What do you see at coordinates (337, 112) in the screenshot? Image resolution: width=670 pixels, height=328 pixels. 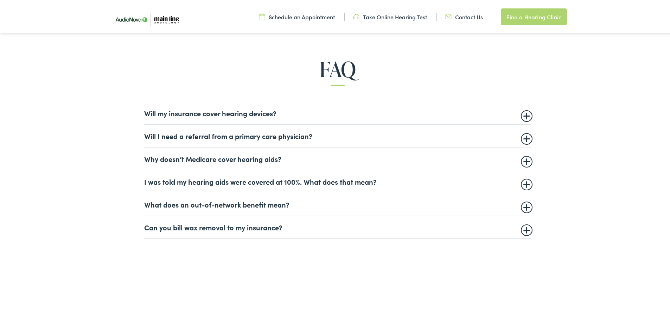 I see `summary: Will my insurance cover hearing devices?` at bounding box center [337, 112].